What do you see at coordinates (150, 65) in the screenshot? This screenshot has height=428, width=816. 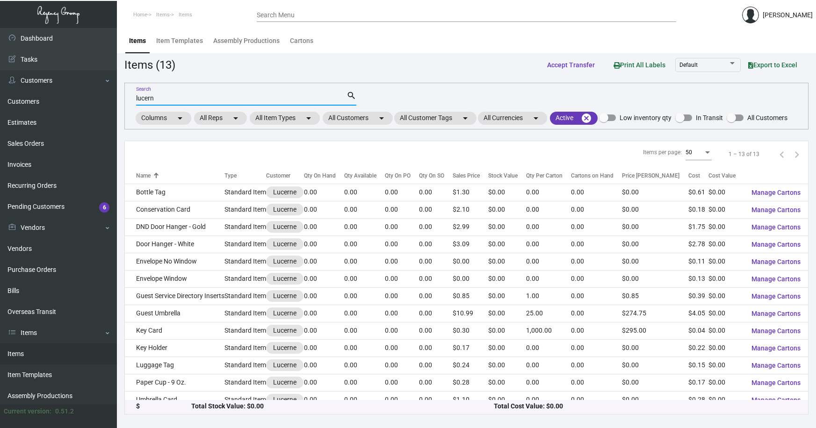 I see `div: Items (13)` at bounding box center [150, 65].